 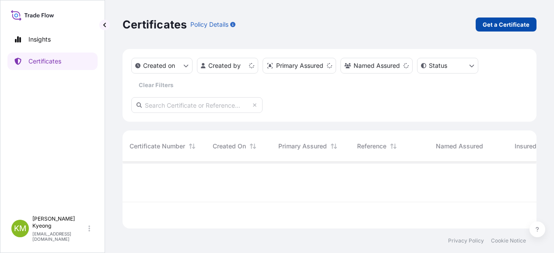 What do you see at coordinates (459, 146) in the screenshot?
I see `span: Named Assured` at bounding box center [459, 146].